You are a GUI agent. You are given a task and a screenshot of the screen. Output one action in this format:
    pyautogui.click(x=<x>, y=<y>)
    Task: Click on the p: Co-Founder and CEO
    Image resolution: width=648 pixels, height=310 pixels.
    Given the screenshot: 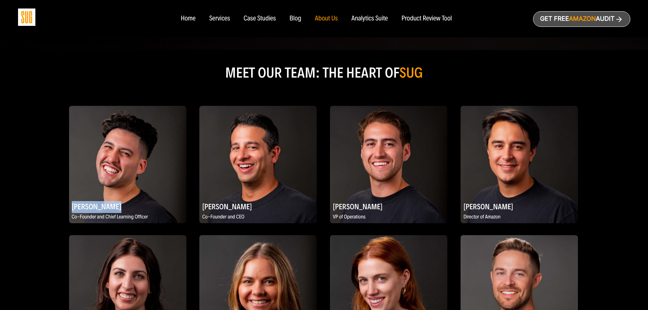 What is the action you would take?
    pyautogui.click(x=258, y=217)
    